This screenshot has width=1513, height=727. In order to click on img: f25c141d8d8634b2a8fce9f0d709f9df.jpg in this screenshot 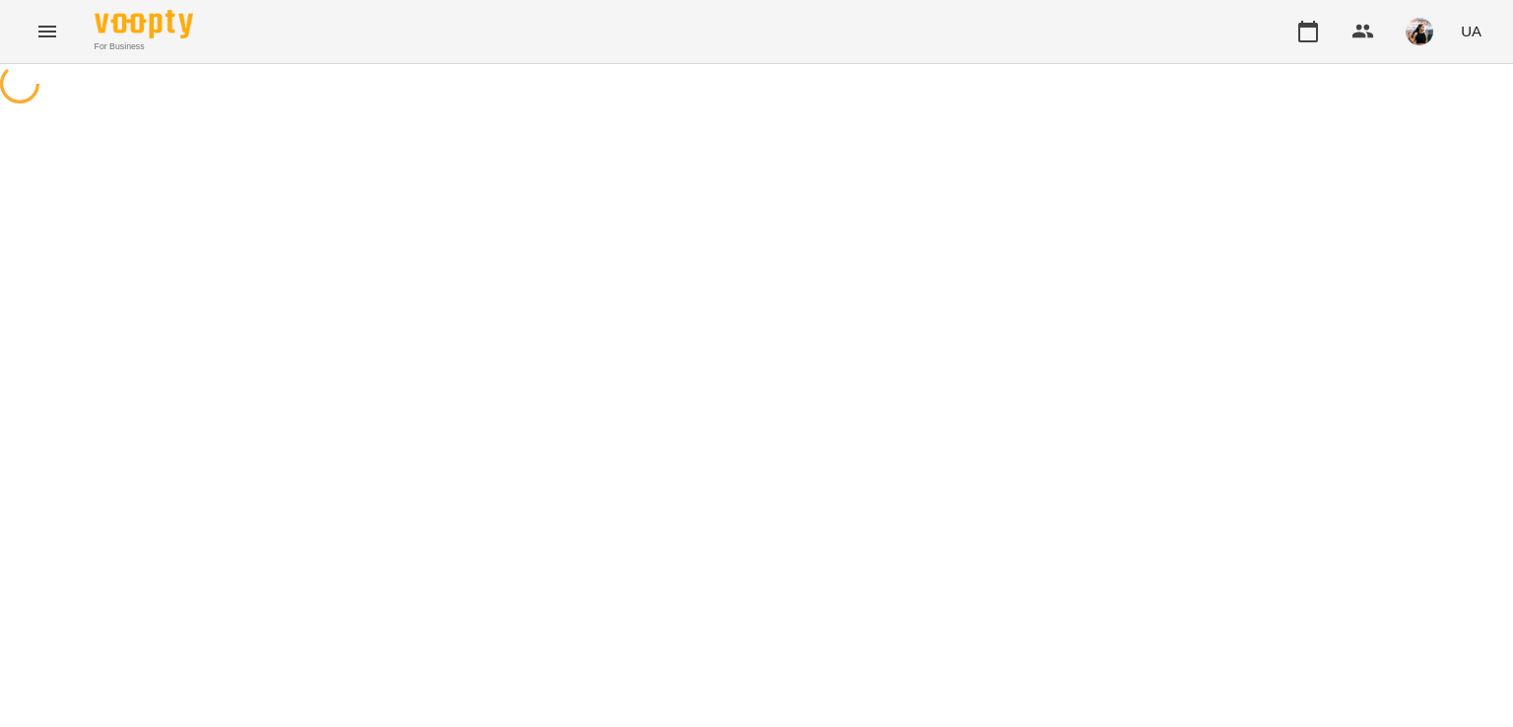, I will do `click(1420, 32)`.